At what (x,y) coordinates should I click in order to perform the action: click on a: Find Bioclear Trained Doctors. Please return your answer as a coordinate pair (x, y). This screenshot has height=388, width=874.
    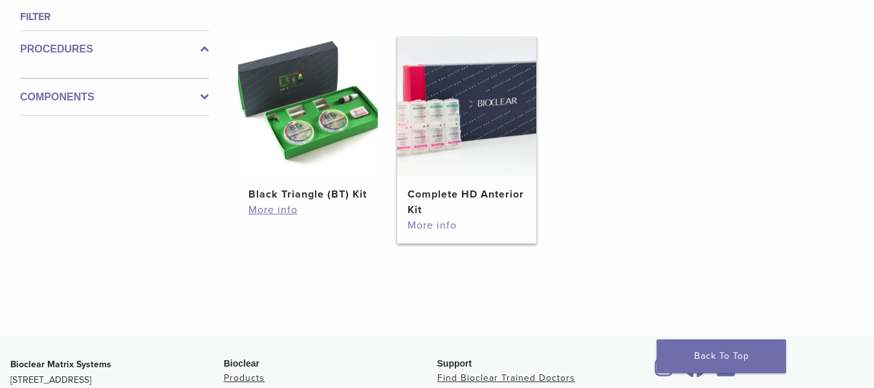
    Looking at the image, I should click on (506, 377).